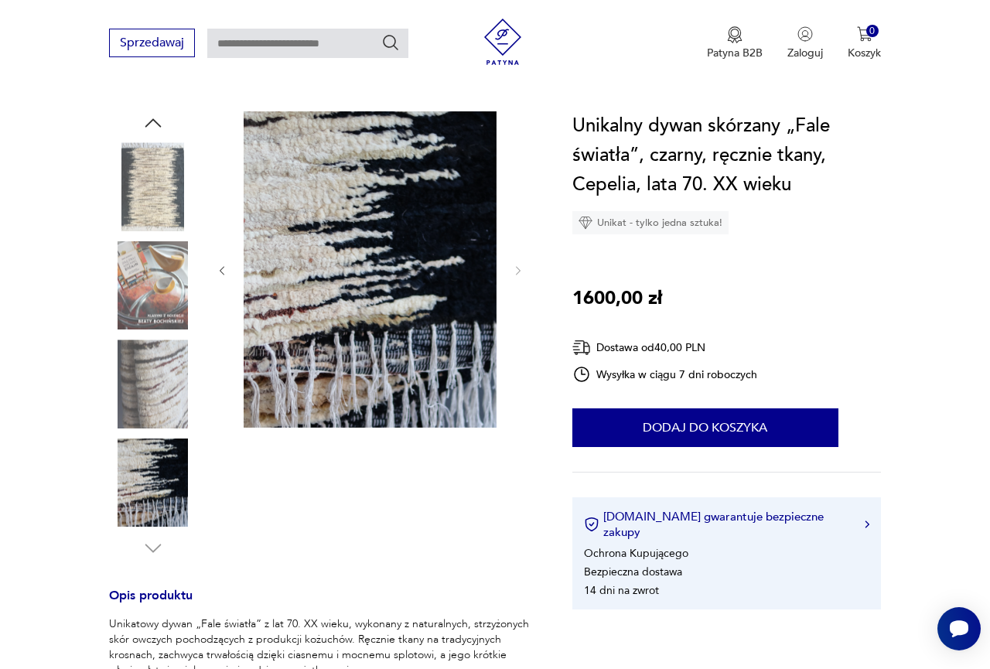 This screenshot has width=990, height=669. I want to click on button: Dodaj do koszyka, so click(706, 428).